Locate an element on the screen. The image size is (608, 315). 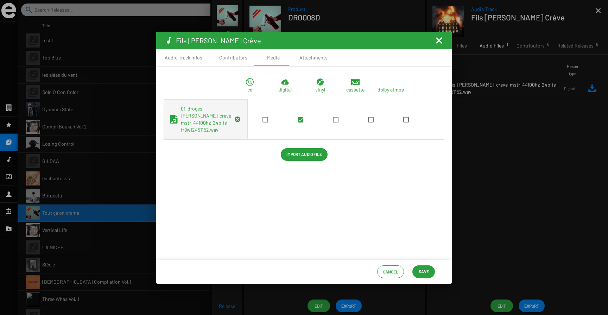
div: Media is located at coordinates (273, 58).